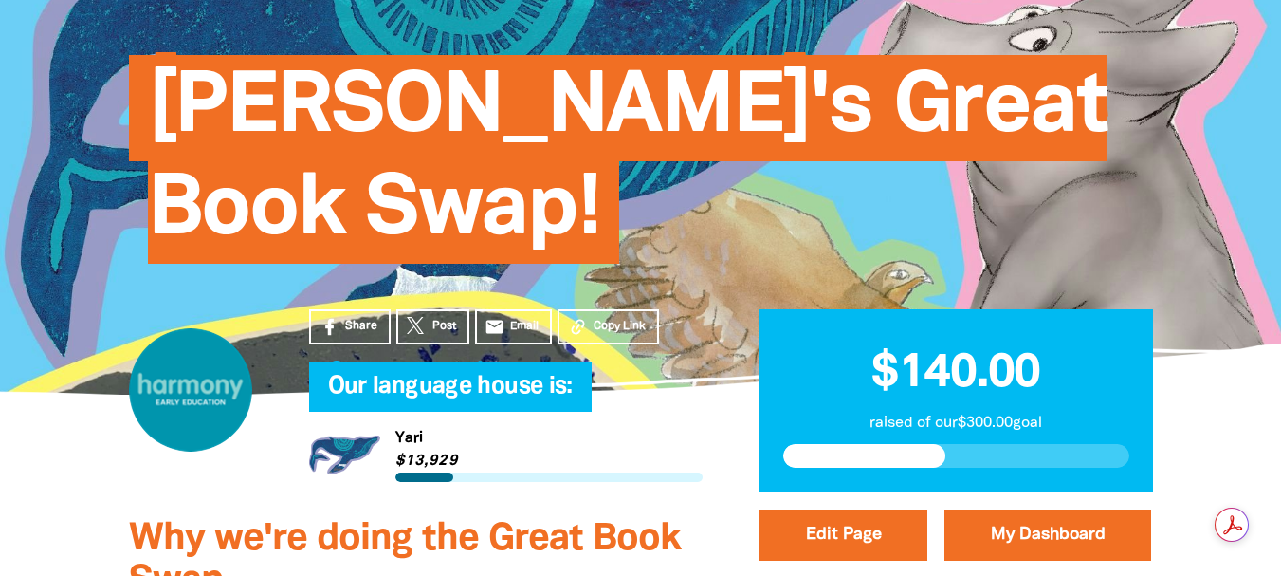  What do you see at coordinates (444, 326) in the screenshot?
I see `span: Post` at bounding box center [444, 326].